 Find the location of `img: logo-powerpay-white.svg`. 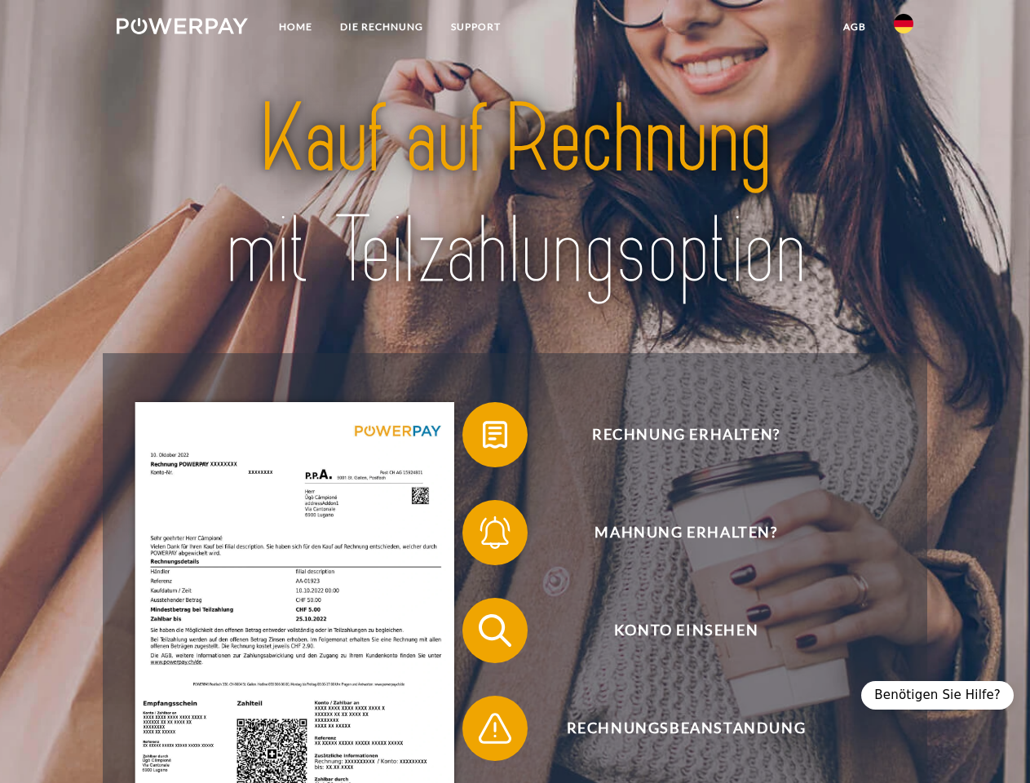

img: logo-powerpay-white.svg is located at coordinates (182, 26).